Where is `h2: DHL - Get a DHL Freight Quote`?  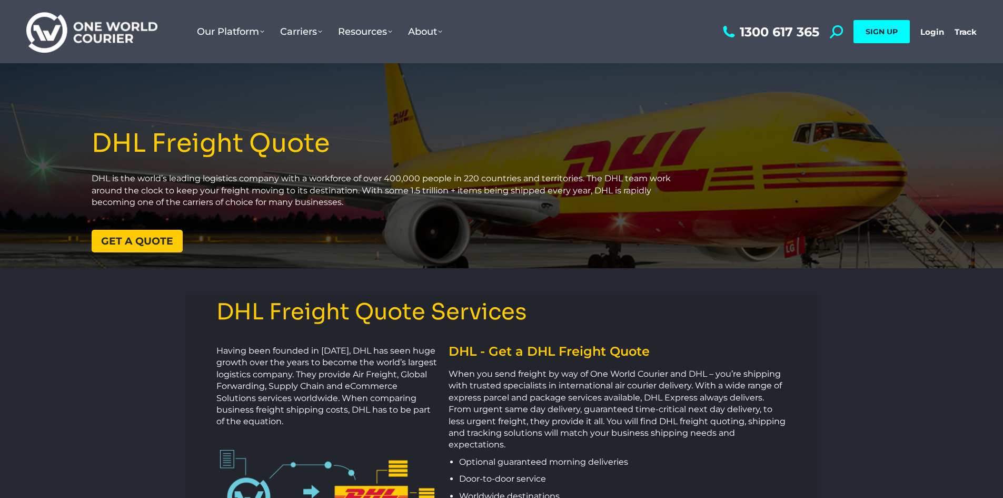
h2: DHL - Get a DHL Freight Quote is located at coordinates (617, 351).